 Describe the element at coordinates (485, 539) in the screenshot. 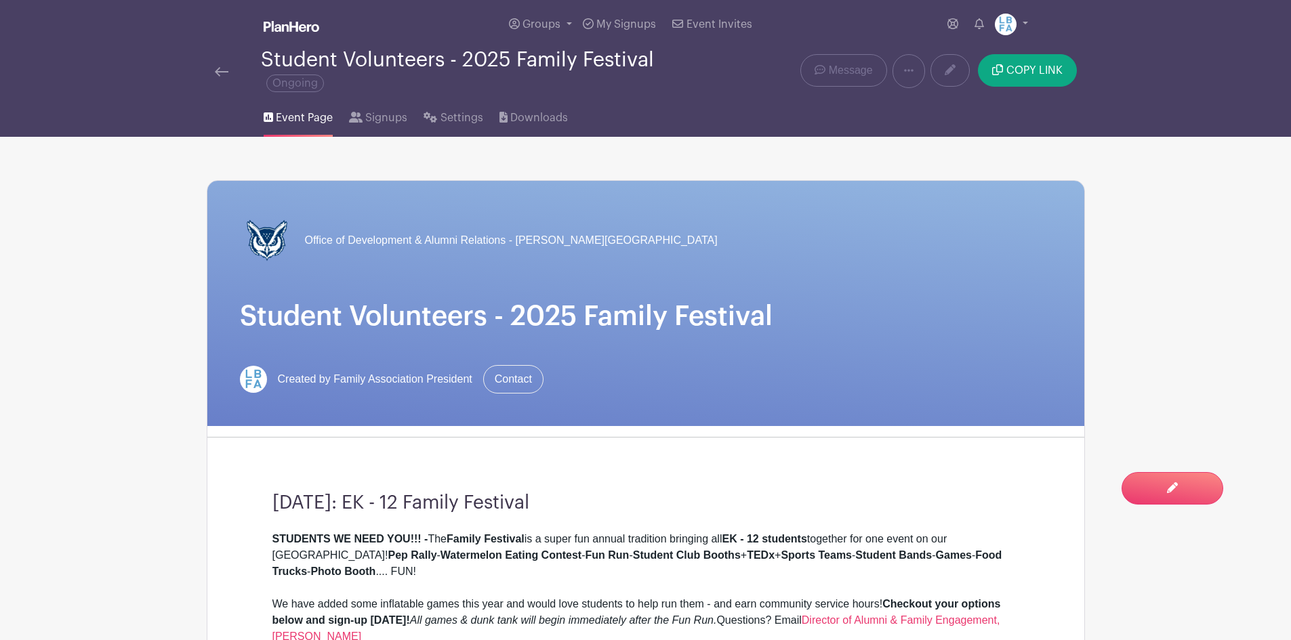

I see `strong: Family Festival` at that location.